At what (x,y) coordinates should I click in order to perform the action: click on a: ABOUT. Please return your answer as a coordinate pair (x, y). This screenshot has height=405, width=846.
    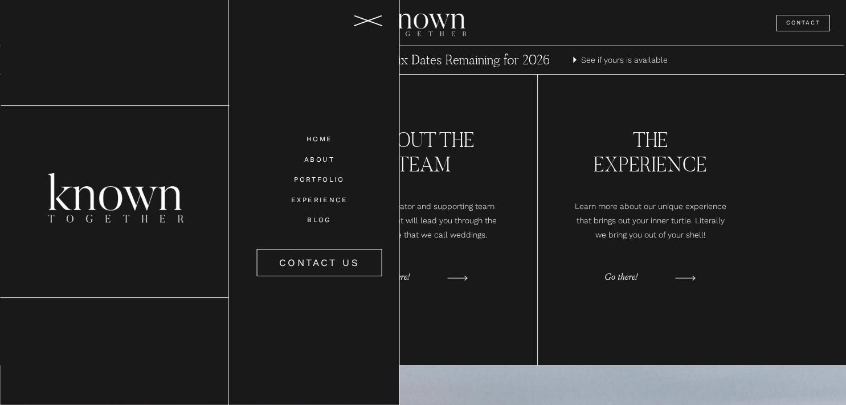
    Looking at the image, I should click on (319, 158).